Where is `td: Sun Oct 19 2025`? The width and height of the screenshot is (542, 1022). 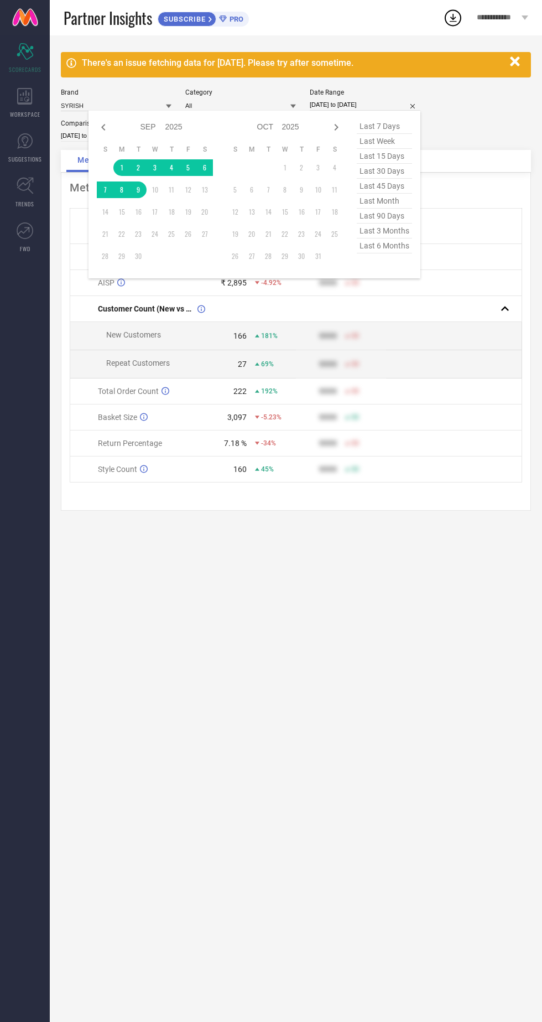
td: Sun Oct 19 2025 is located at coordinates (235, 234).